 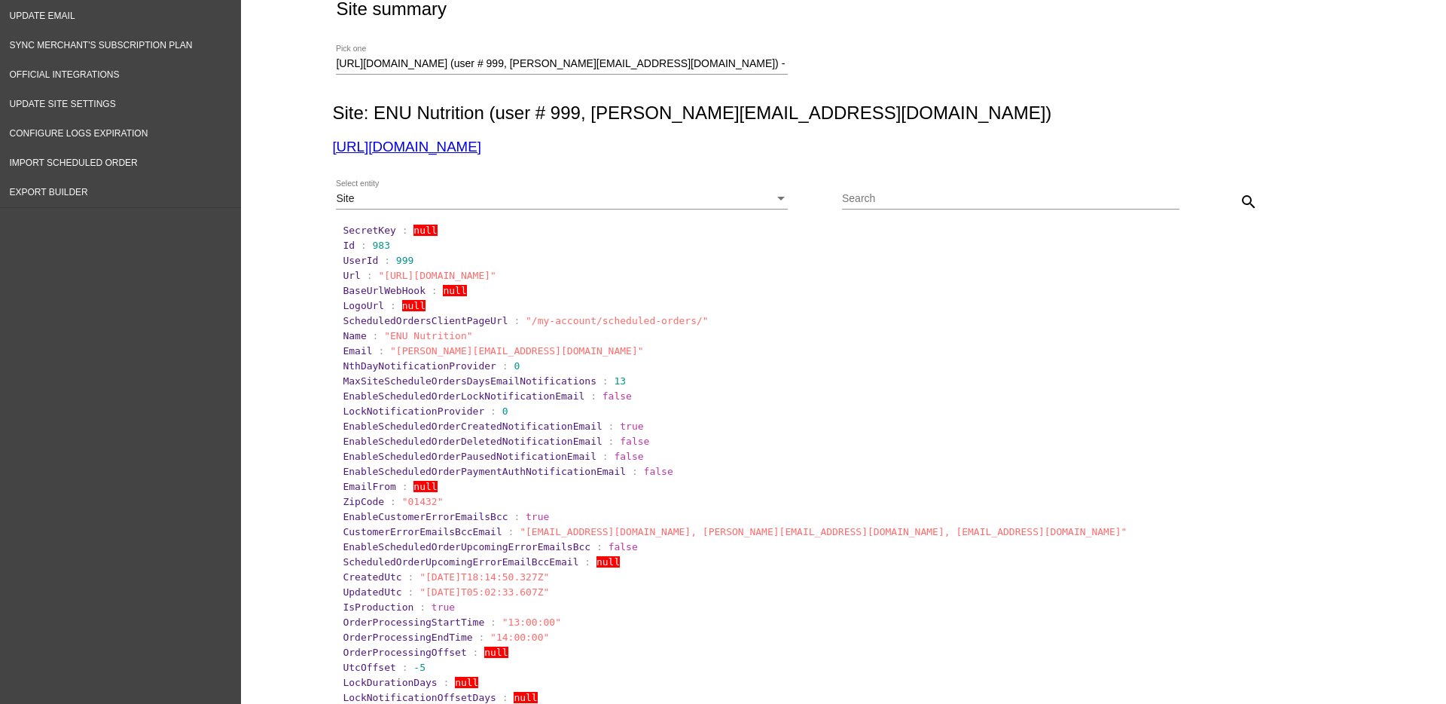 What do you see at coordinates (384, 290) in the screenshot?
I see `span: BaseUrlWebHook` at bounding box center [384, 290].